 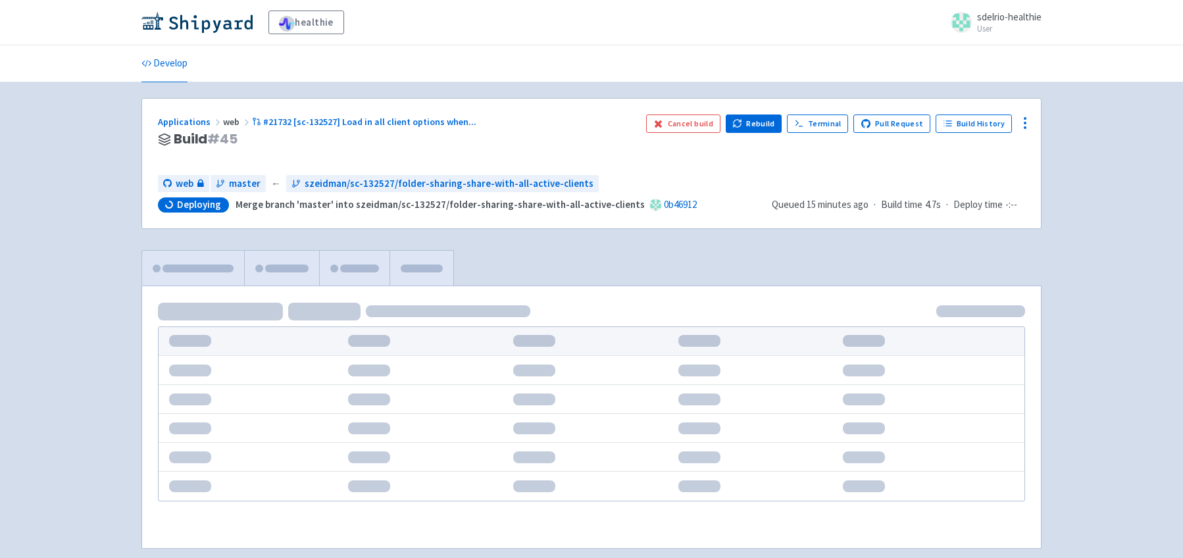 I want to click on a: #21732 [sc-132527] Load in all client options when..., so click(x=365, y=122).